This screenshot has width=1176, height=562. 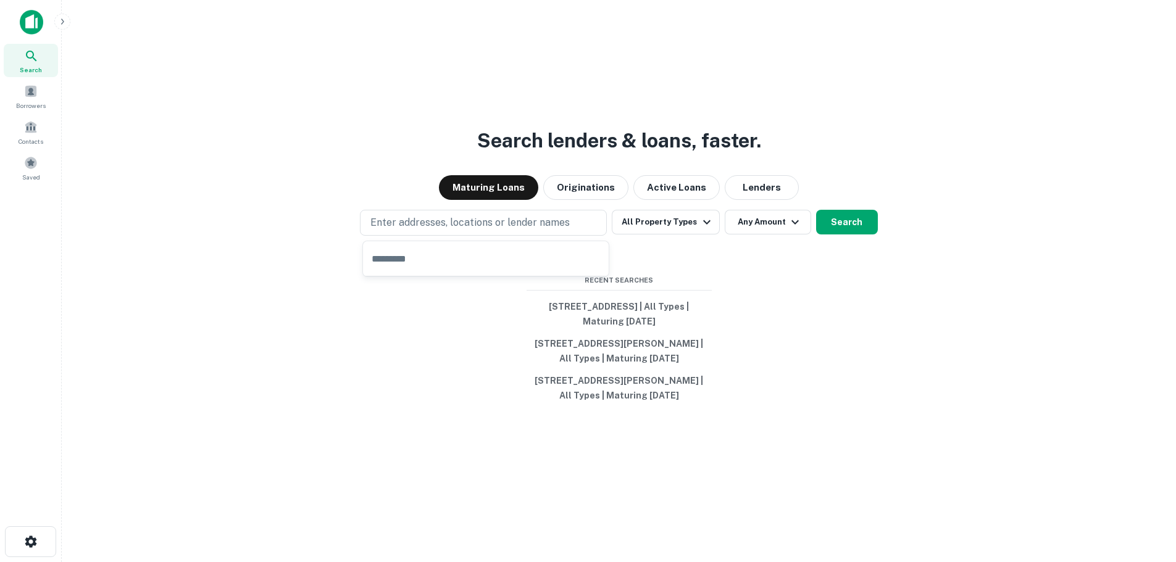 What do you see at coordinates (470, 223) in the screenshot?
I see `p: Enter addresses, locations or lender names` at bounding box center [470, 223].